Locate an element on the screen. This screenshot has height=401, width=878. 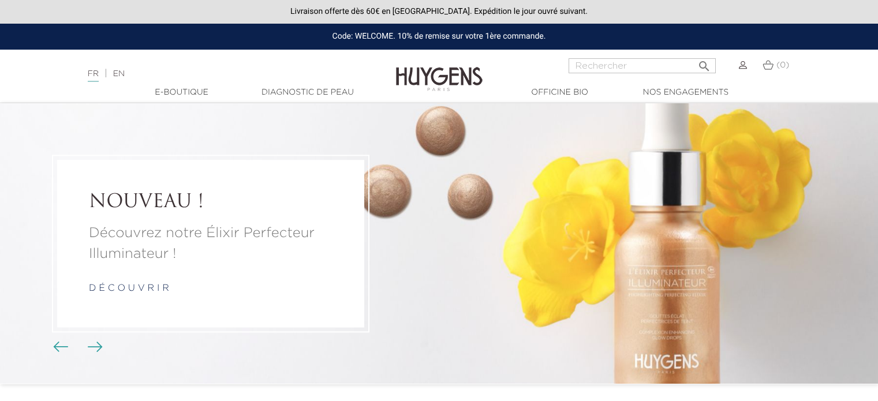
span: (0) is located at coordinates (783, 65).